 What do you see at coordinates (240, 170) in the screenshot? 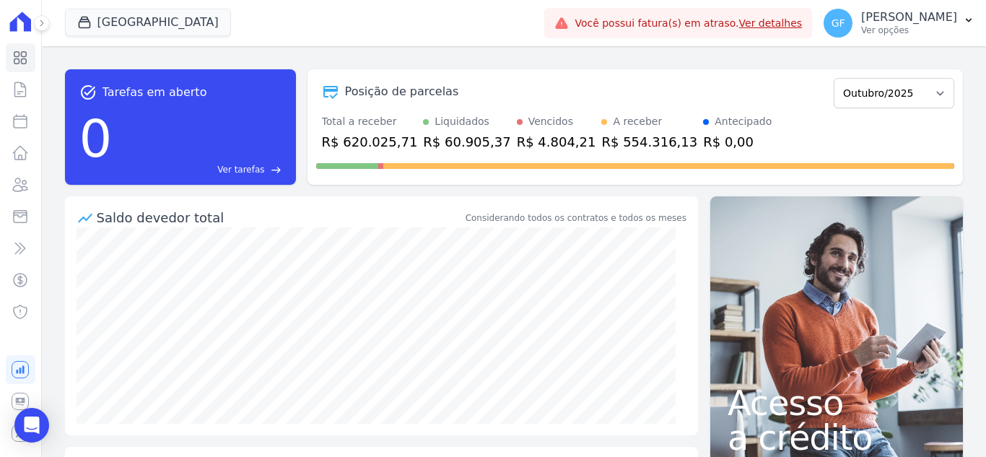
I see `span: Ver tarefas` at bounding box center [240, 170].